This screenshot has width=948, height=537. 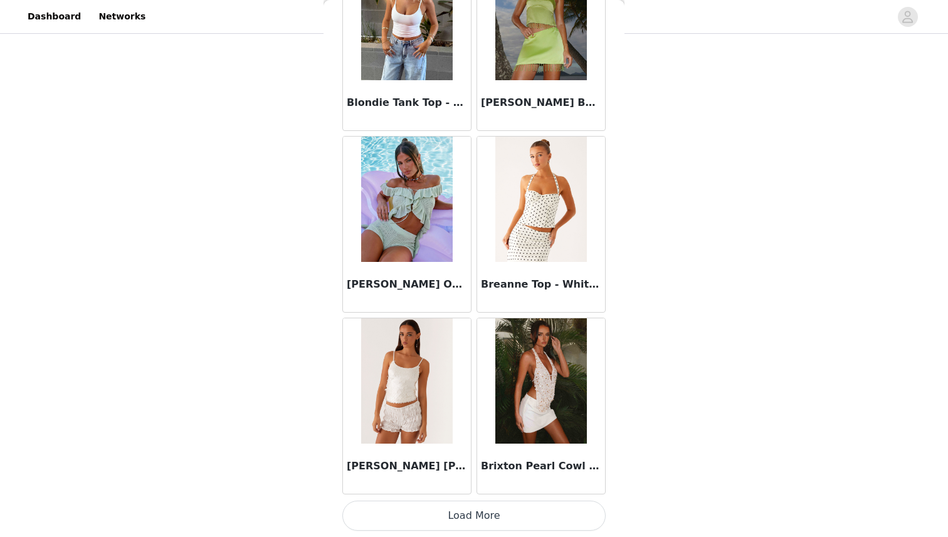 What do you see at coordinates (541, 467) in the screenshot?
I see `h3: Brixton Pearl Cowl Neck Halter Top - Pearl` at bounding box center [541, 467].